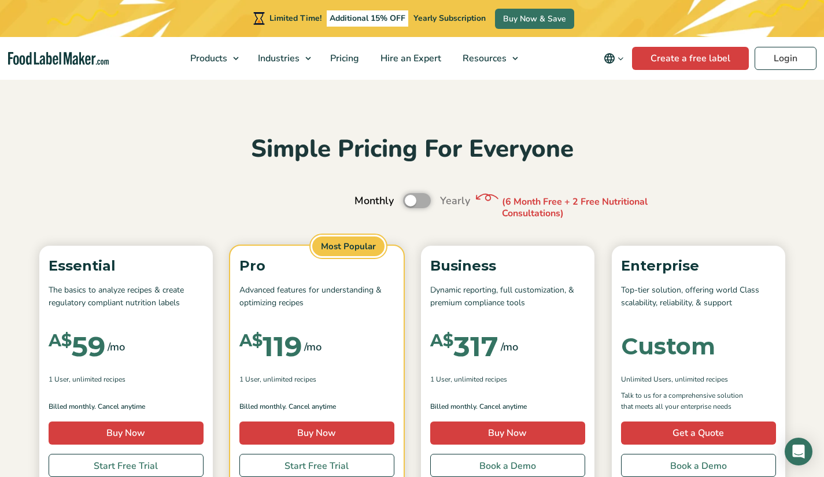 This screenshot has width=824, height=477. I want to click on span: Hire an Expert, so click(410, 58).